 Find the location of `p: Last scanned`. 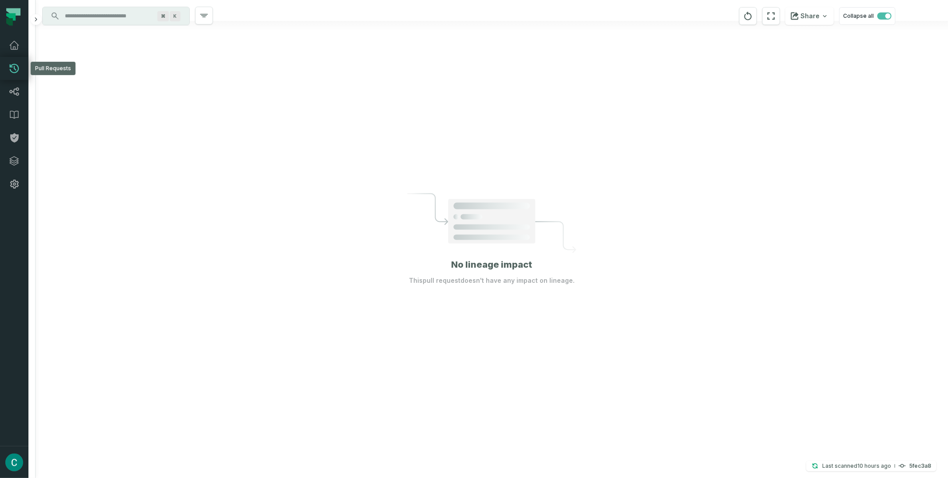

p: Last scanned is located at coordinates (856, 466).